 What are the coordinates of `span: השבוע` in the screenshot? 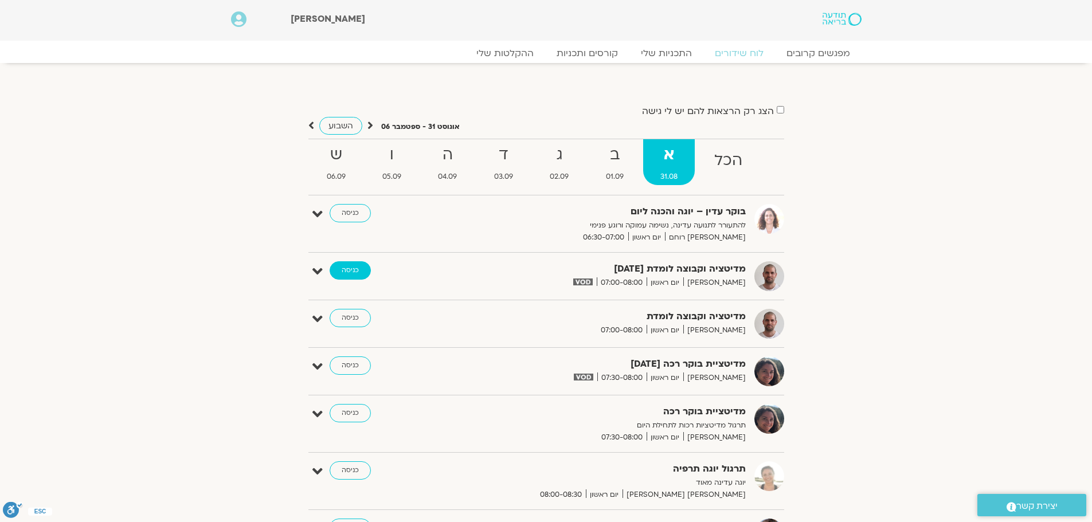 It's located at (341, 126).